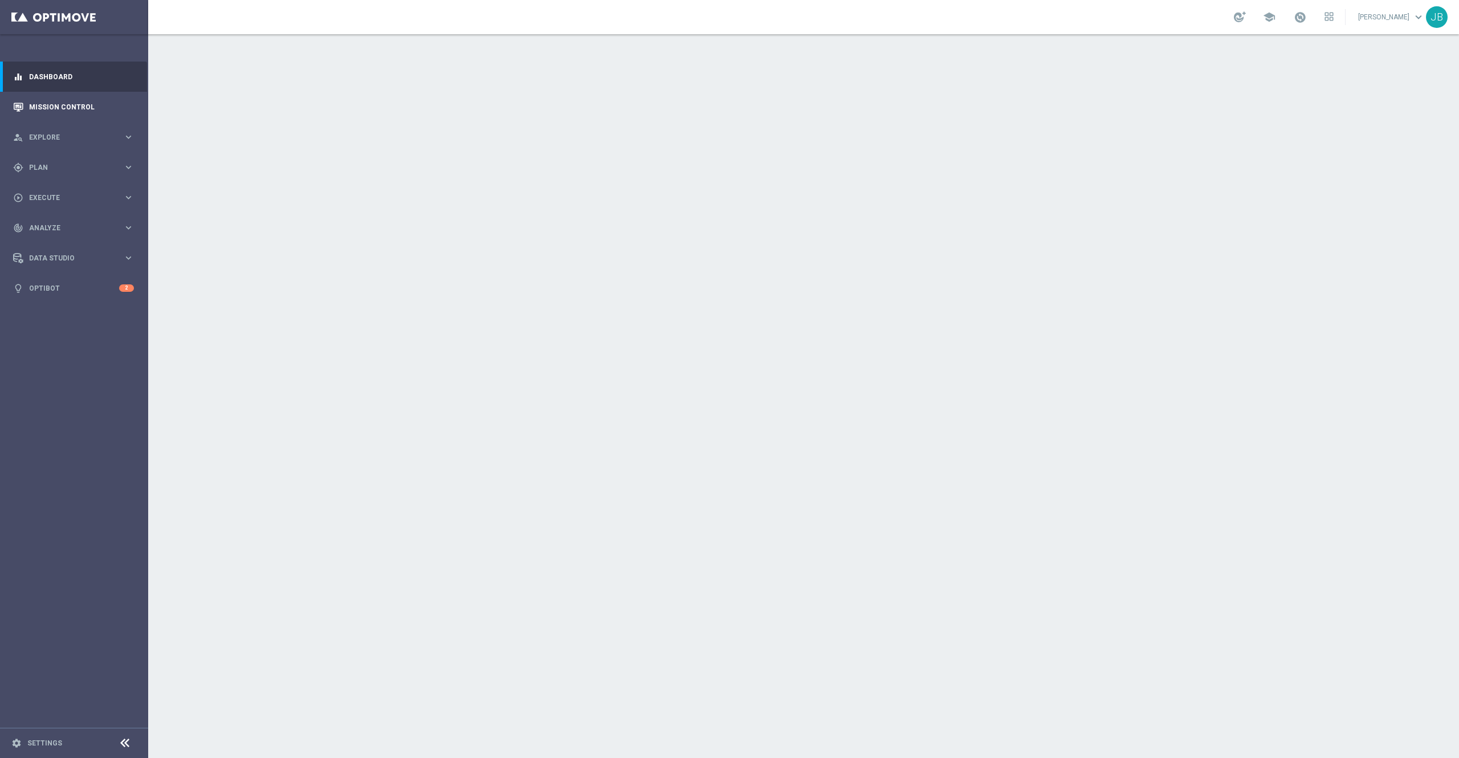  Describe the element at coordinates (18, 77) in the screenshot. I see `i: equalizer` at that location.